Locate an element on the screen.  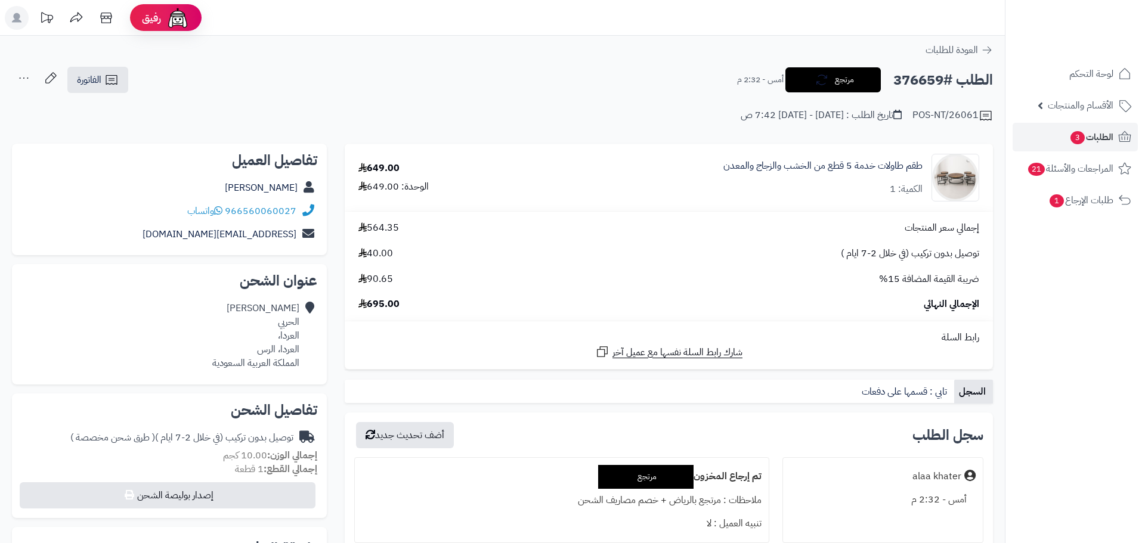
span: 564.35 is located at coordinates (379, 228).